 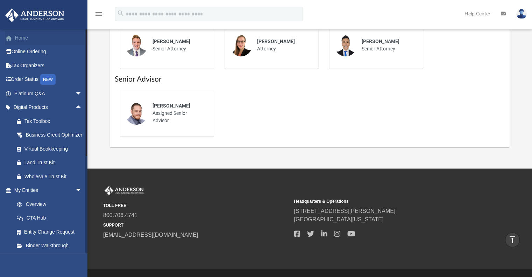 What do you see at coordinates (82, 107) in the screenshot?
I see `span: arrow_drop_up` at bounding box center [82, 107].